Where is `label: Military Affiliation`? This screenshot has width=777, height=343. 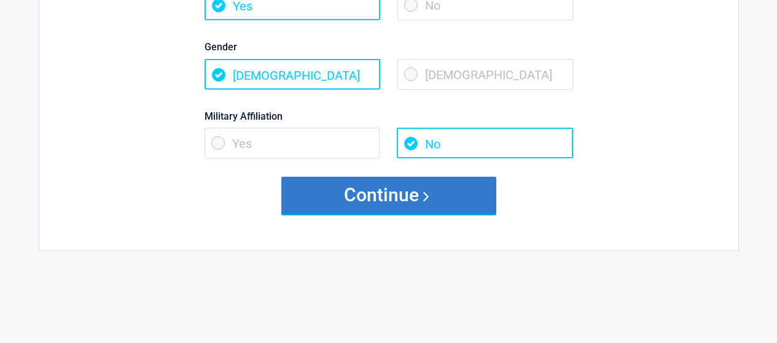
label: Military Affiliation is located at coordinates (389, 116).